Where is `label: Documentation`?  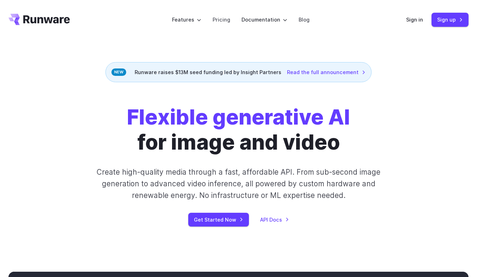 label: Documentation is located at coordinates (265, 19).